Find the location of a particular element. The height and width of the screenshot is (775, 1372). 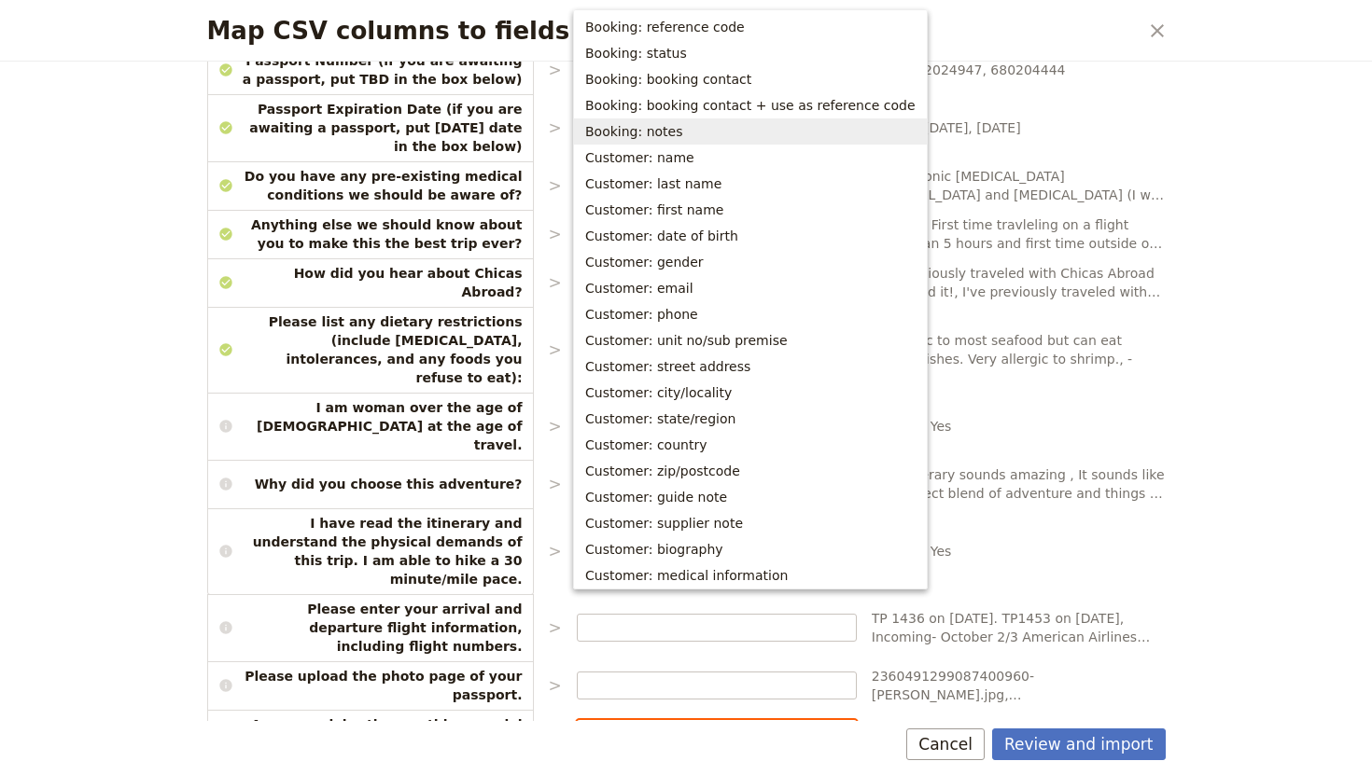

span: Customer: medical information is located at coordinates (686, 576).